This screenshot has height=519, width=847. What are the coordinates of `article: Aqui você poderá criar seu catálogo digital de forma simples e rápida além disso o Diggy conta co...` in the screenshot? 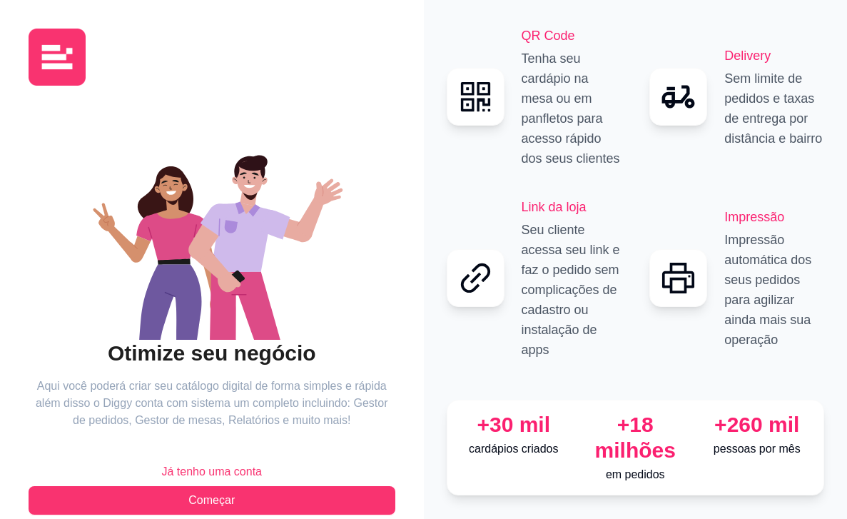 It's located at (212, 403).